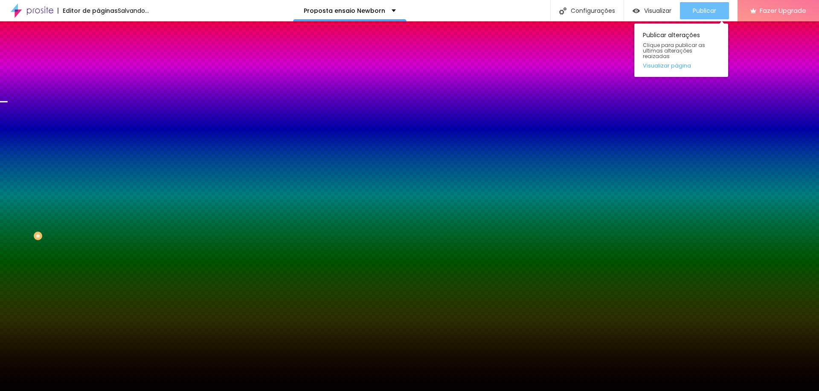 The width and height of the screenshot is (819, 391). Describe the element at coordinates (636, 11) in the screenshot. I see `img: view-1.svg` at that location.